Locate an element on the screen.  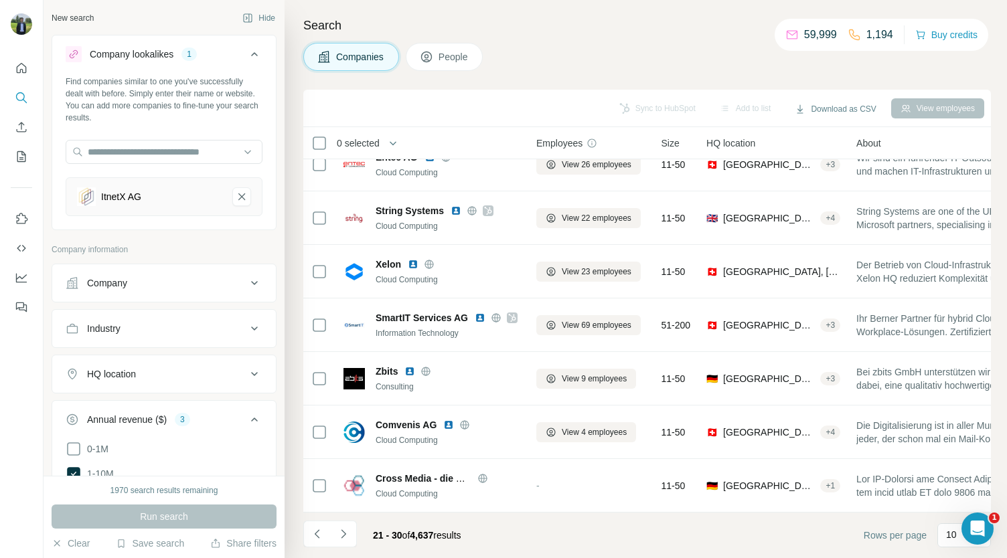
p: 59,999 is located at coordinates (820, 35).